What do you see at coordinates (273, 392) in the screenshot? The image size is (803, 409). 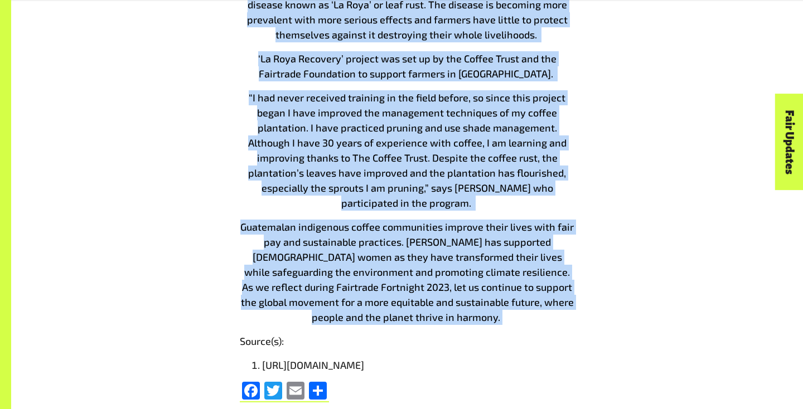 I see `a: Twitter` at bounding box center [273, 392].